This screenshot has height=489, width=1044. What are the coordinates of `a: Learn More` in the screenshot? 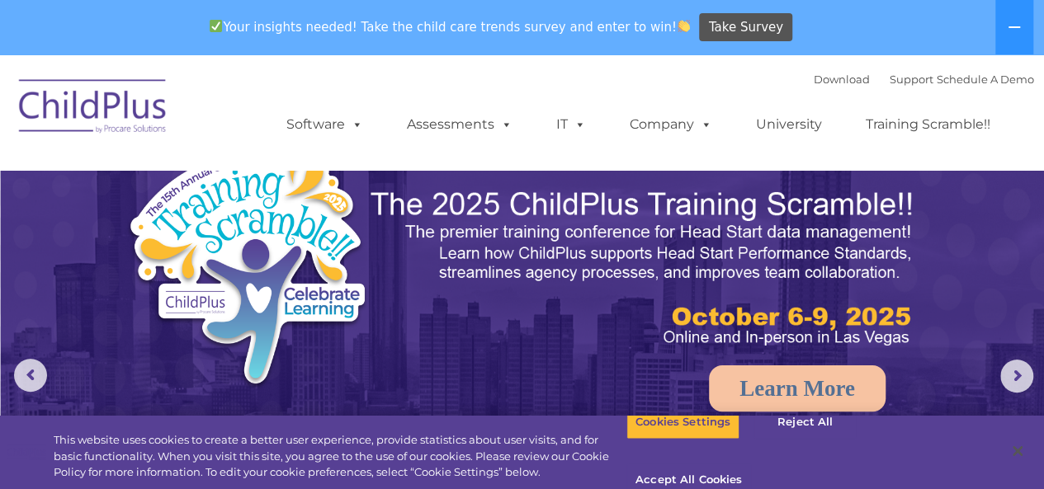 It's located at (797, 389).